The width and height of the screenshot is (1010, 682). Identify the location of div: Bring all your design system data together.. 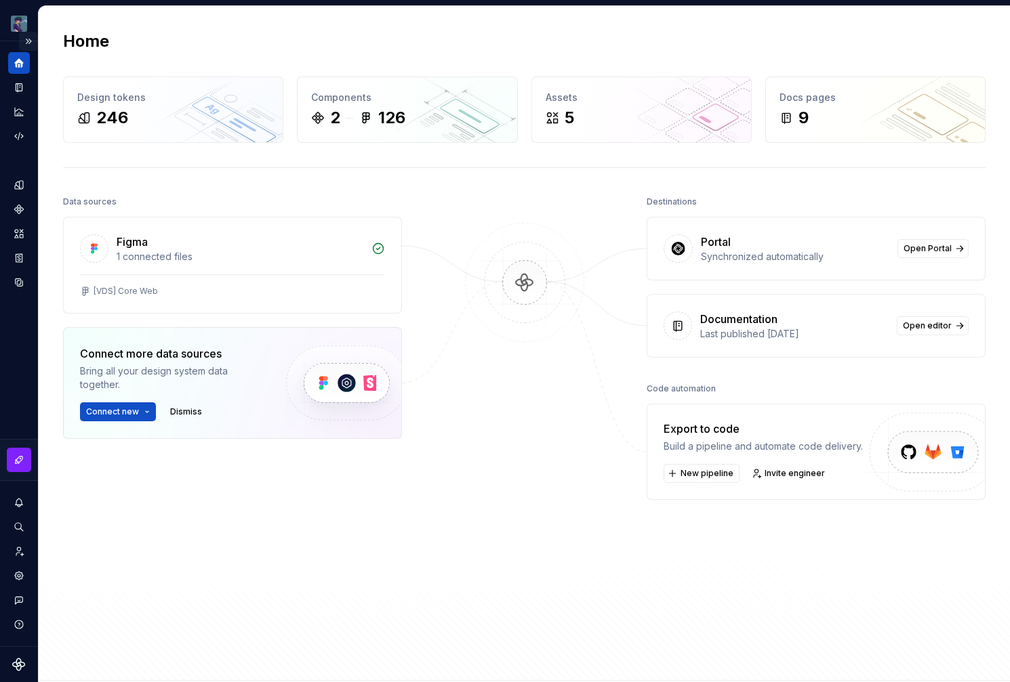
(171, 378).